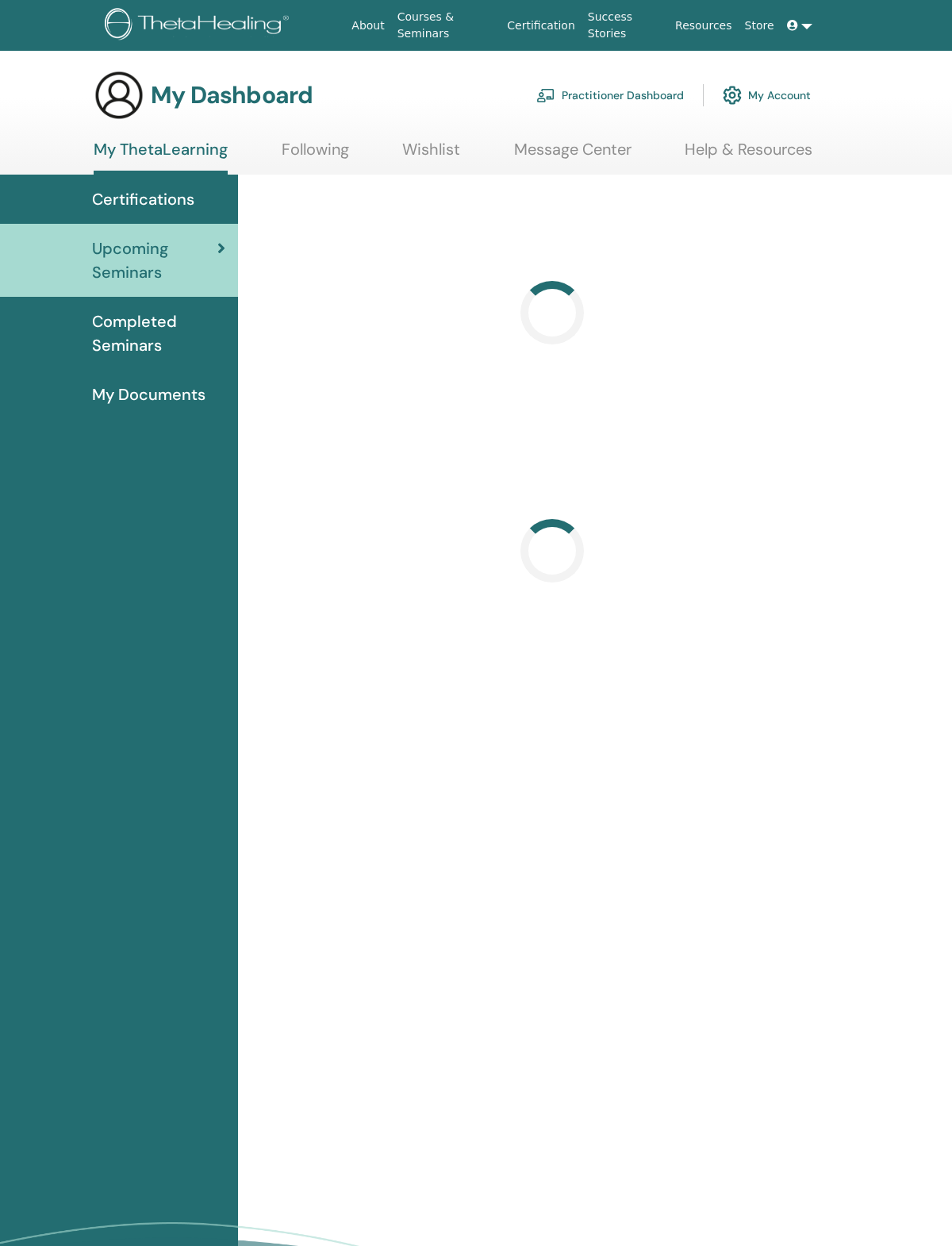  I want to click on a: Certification, so click(540, 26).